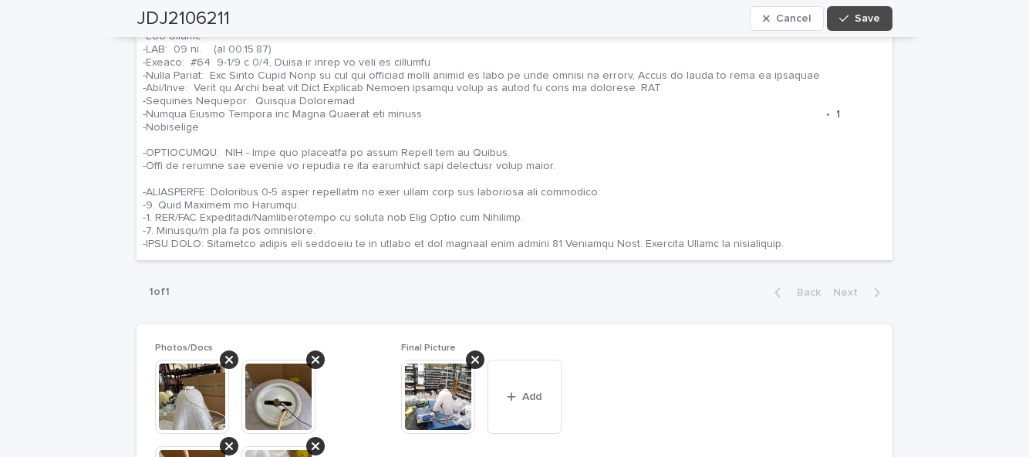 This screenshot has height=457, width=1029. What do you see at coordinates (184, 348) in the screenshot?
I see `span: Photos/Docs` at bounding box center [184, 348].